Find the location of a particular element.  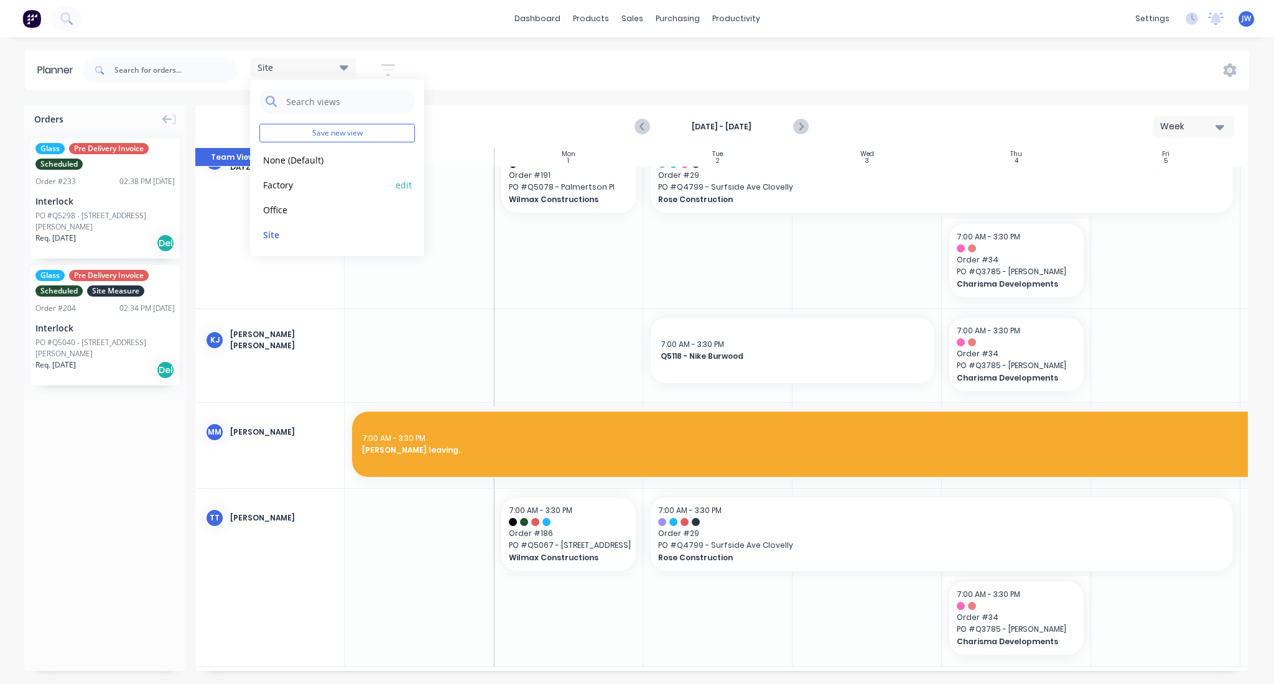

span: Site is located at coordinates (265, 67).